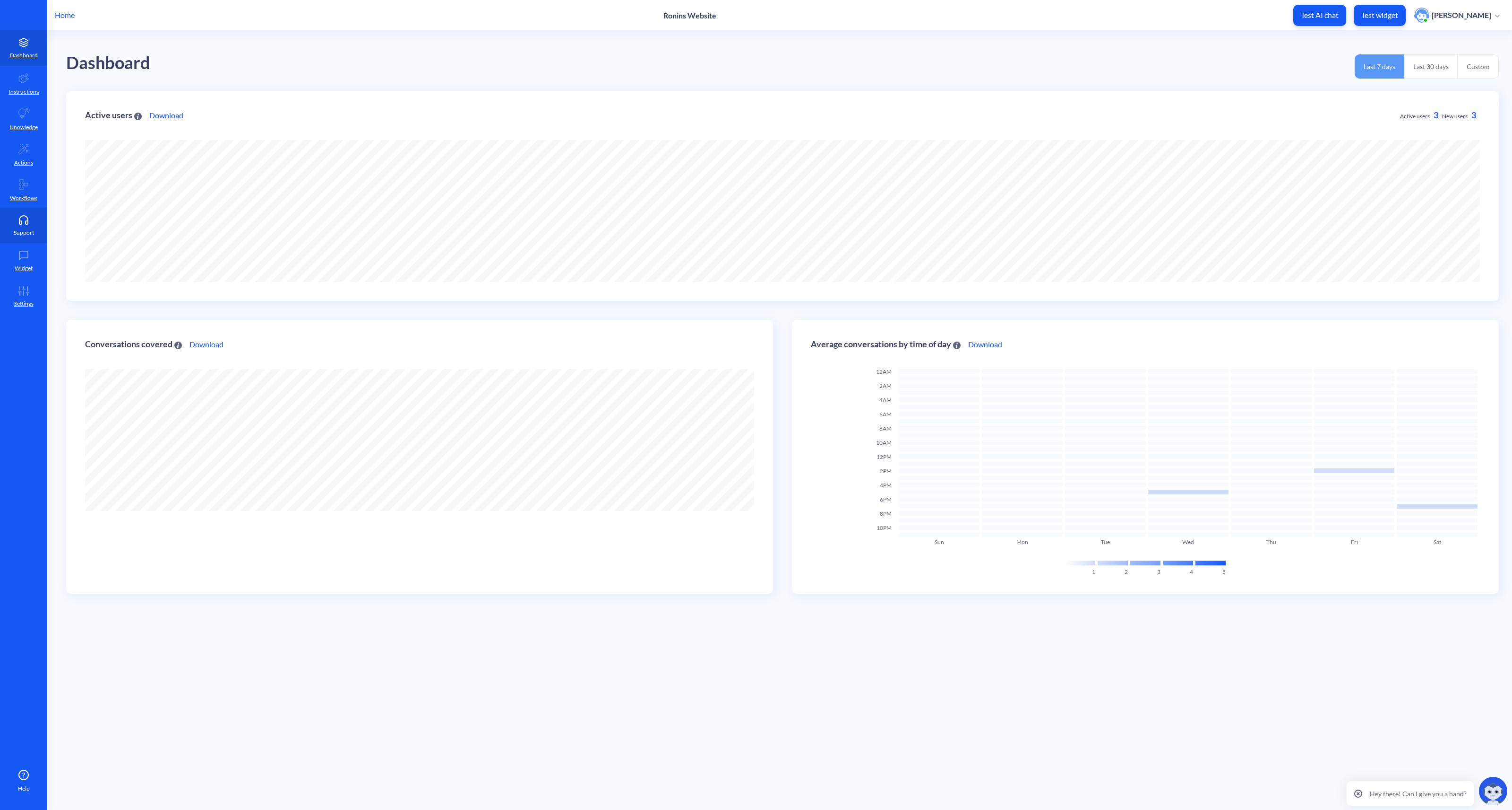 Image resolution: width=1512 pixels, height=810 pixels. What do you see at coordinates (886, 499) in the screenshot?
I see `span: 6PM` at bounding box center [886, 499].